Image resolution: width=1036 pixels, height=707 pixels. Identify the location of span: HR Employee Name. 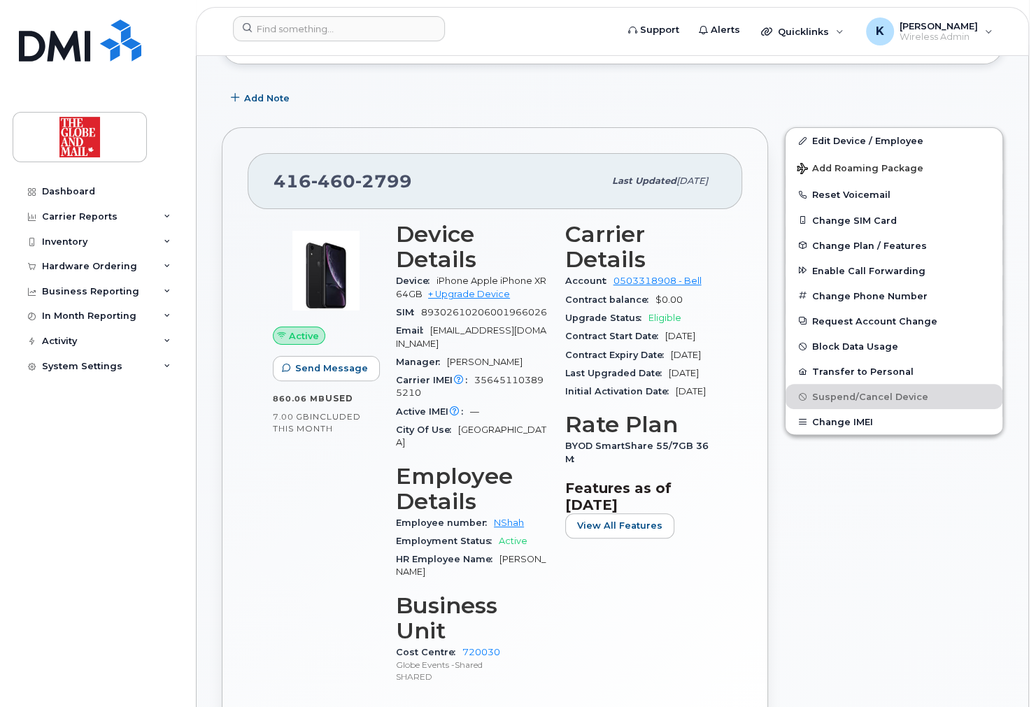
(448, 559).